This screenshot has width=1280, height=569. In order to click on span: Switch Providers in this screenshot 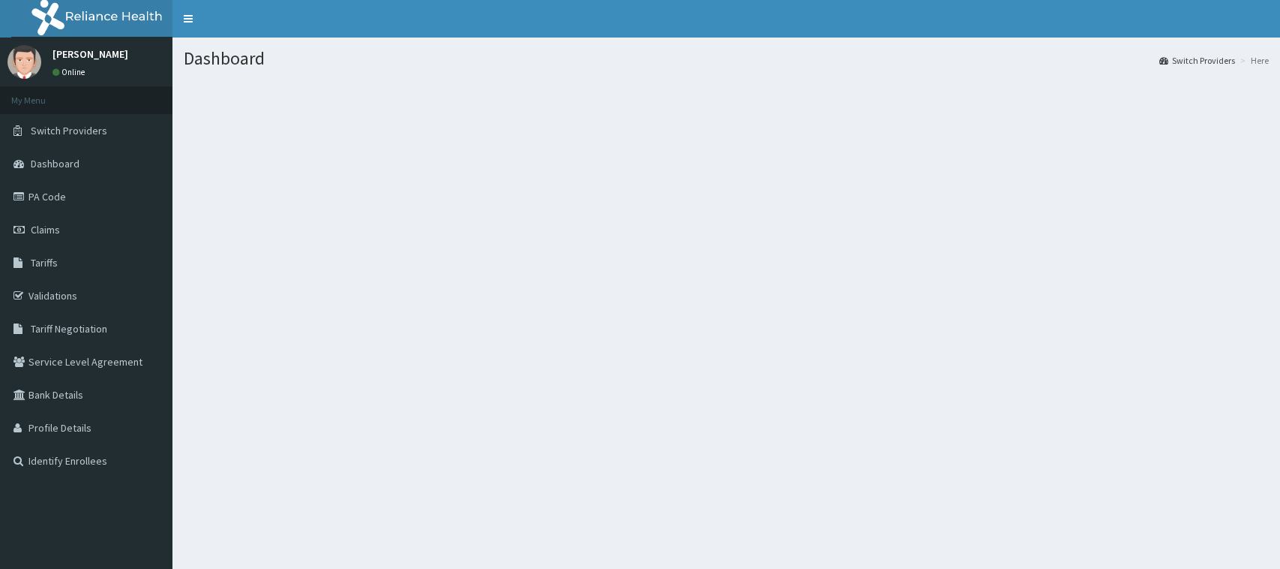, I will do `click(69, 131)`.